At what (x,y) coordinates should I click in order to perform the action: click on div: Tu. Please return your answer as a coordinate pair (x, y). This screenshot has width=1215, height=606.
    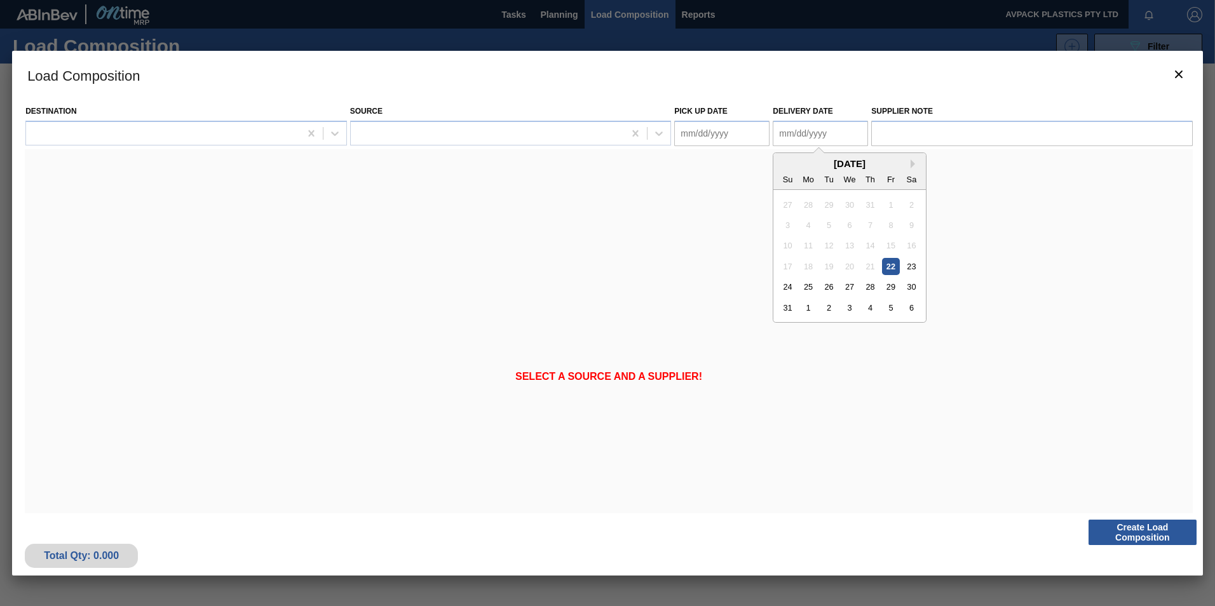
    Looking at the image, I should click on (829, 179).